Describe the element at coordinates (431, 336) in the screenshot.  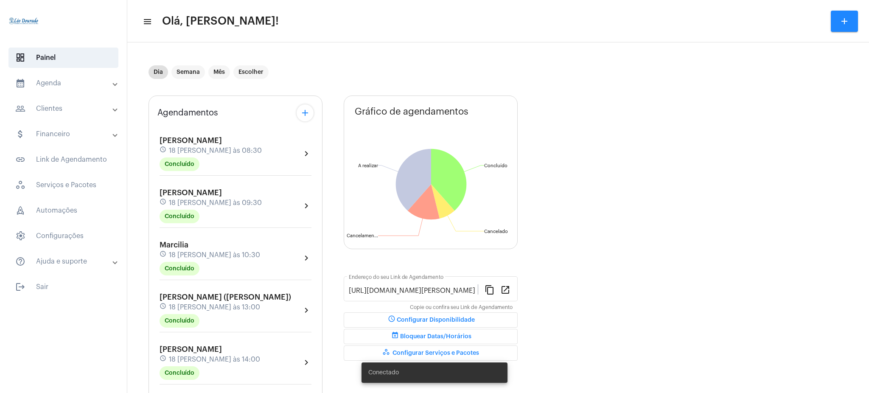
I see `button: Bloquear Datas/Horários` at that location.